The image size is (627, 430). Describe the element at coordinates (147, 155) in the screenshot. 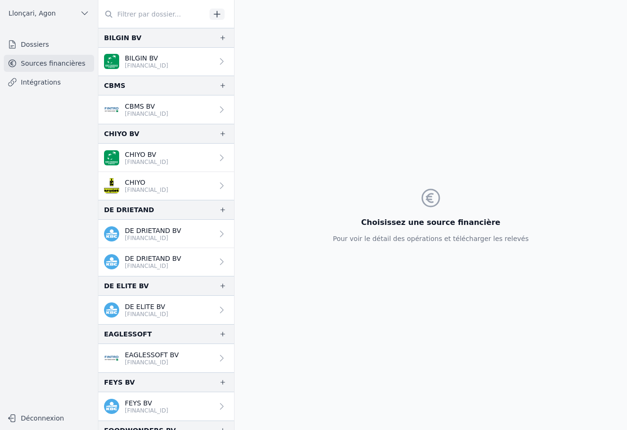

I see `p: CHIYO BV` at that location.